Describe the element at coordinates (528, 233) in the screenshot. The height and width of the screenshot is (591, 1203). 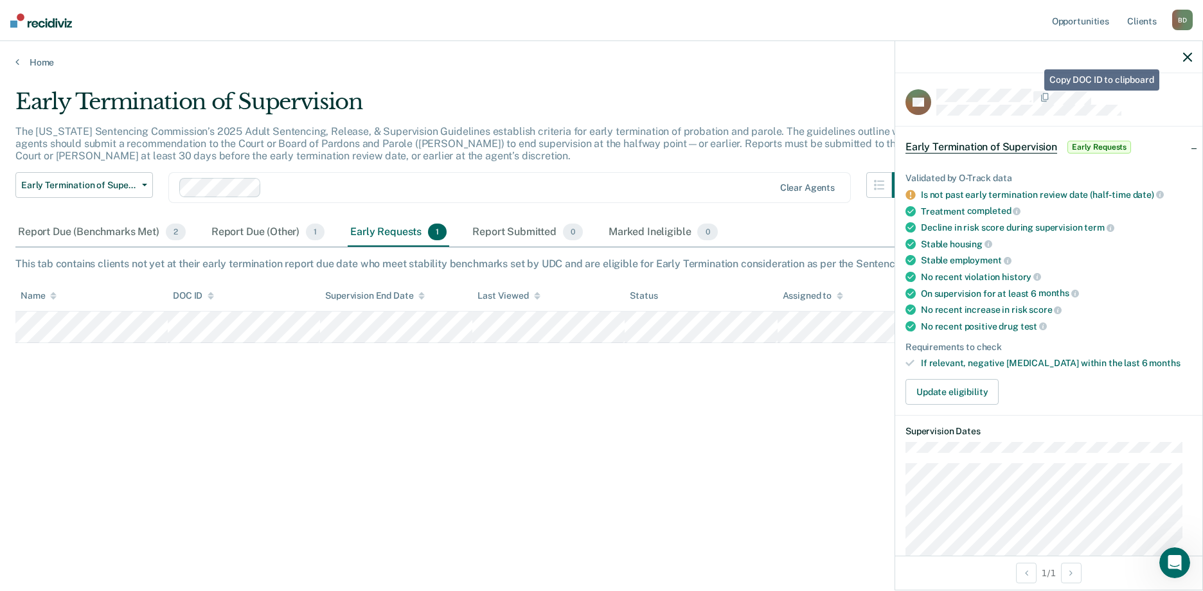
I see `div: Report Submitted` at that location.